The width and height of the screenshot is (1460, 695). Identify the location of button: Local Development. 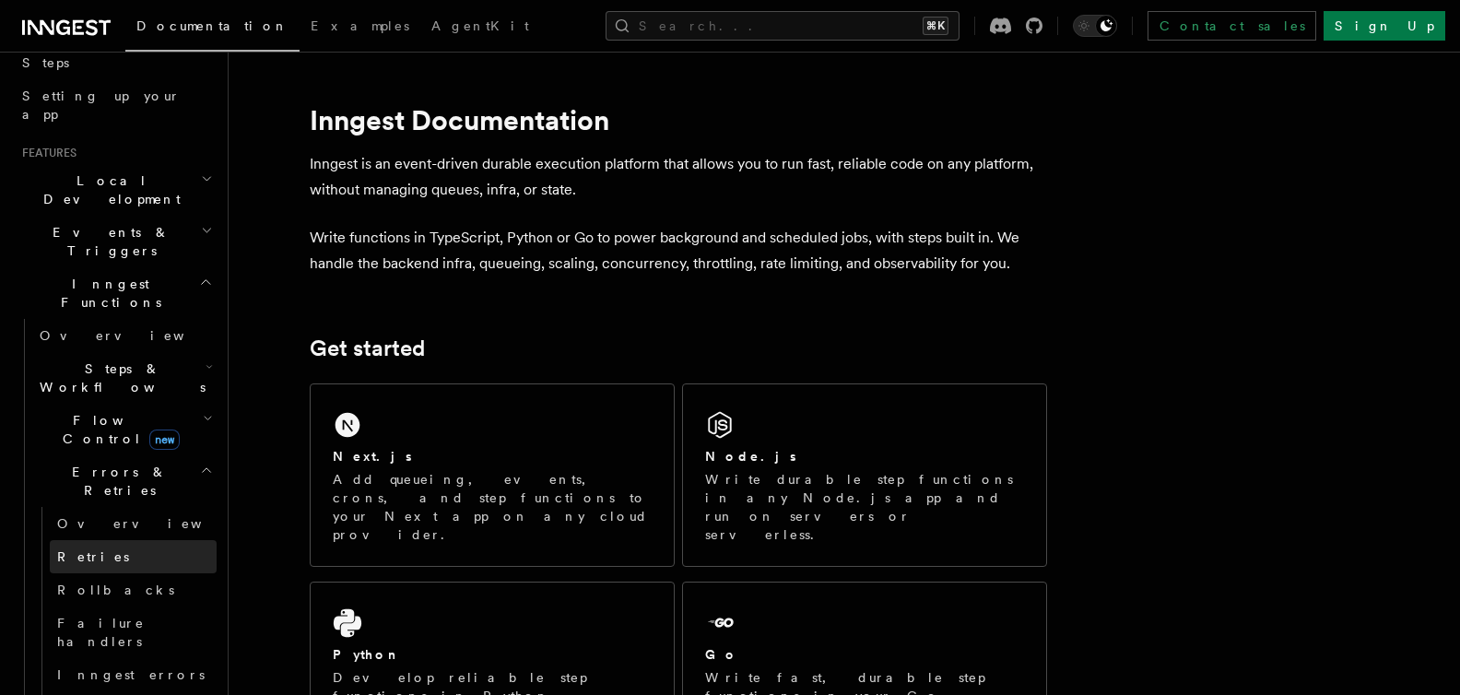
(115, 190).